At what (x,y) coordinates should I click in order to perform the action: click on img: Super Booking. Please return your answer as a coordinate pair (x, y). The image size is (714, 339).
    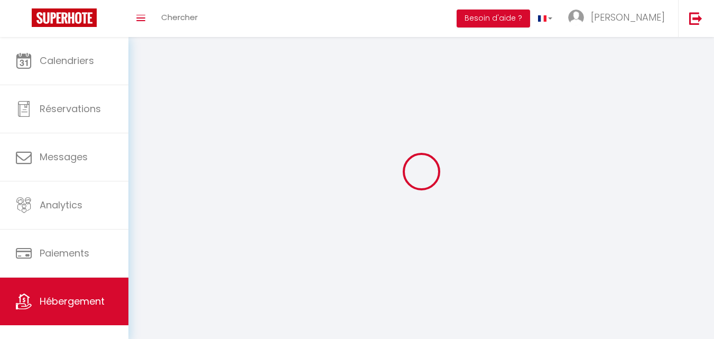
    Looking at the image, I should click on (64, 17).